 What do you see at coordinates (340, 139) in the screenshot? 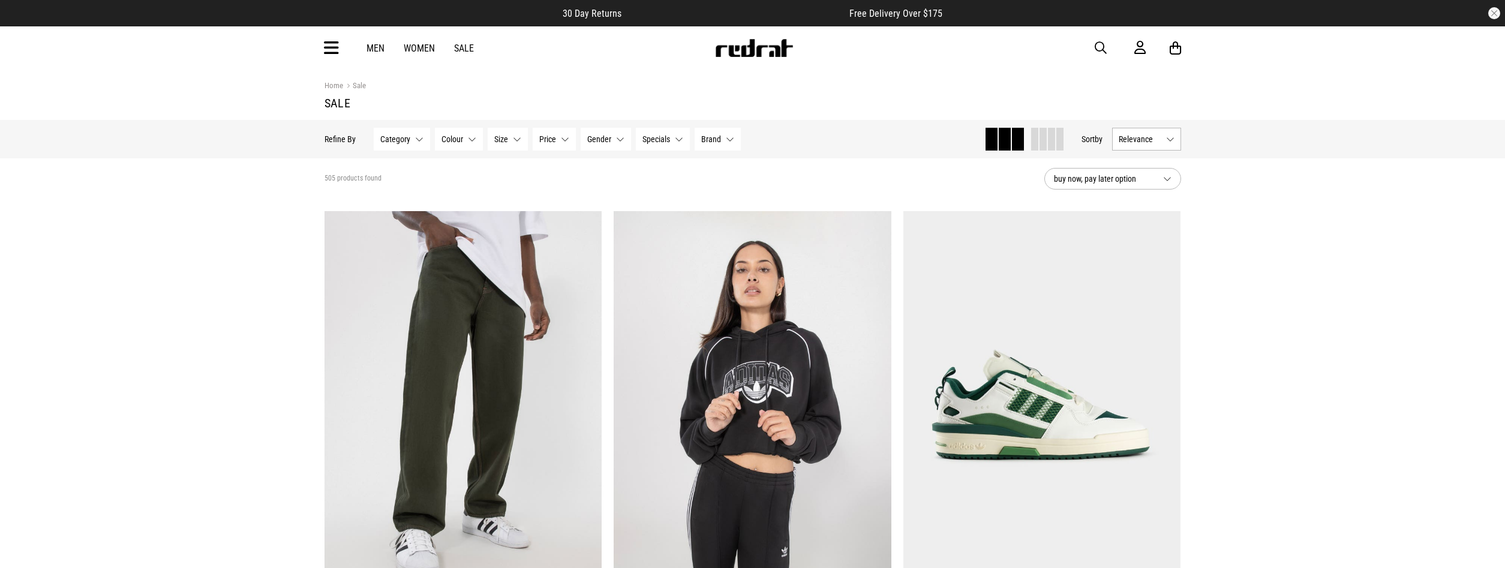
I see `p: Refine By` at bounding box center [340, 139].